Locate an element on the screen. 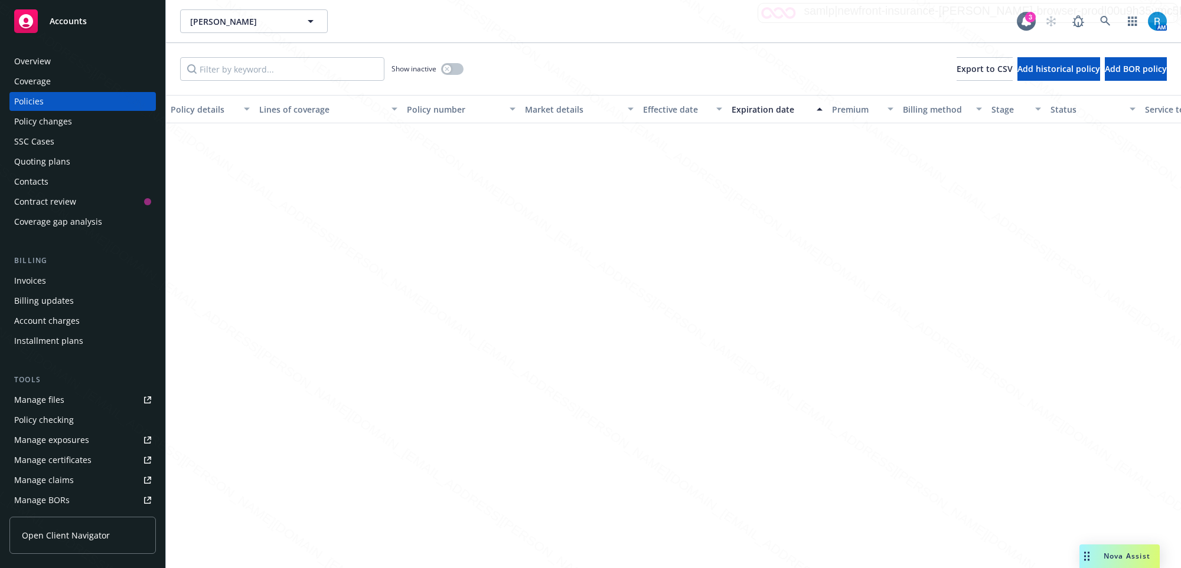 Image resolution: width=1181 pixels, height=568 pixels. a: Invoices is located at coordinates (83, 281).